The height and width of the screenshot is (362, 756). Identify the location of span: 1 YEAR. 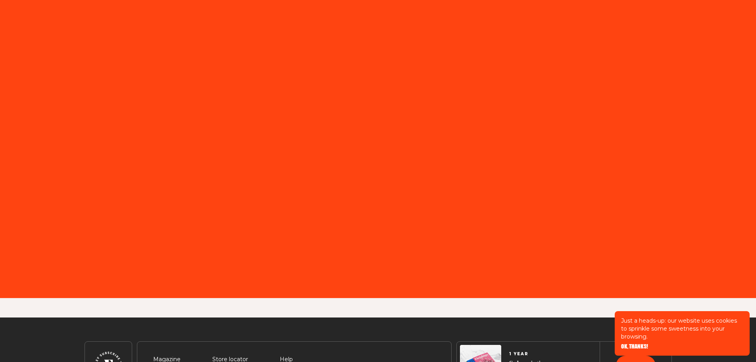
(529, 354).